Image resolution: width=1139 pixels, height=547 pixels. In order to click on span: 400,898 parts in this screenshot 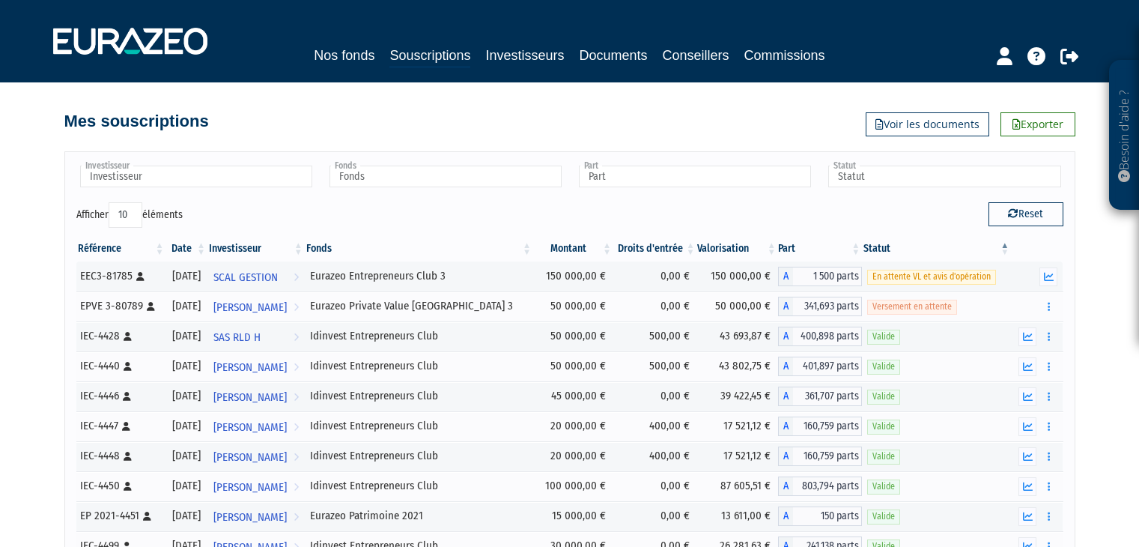, I will do `click(827, 336)`.